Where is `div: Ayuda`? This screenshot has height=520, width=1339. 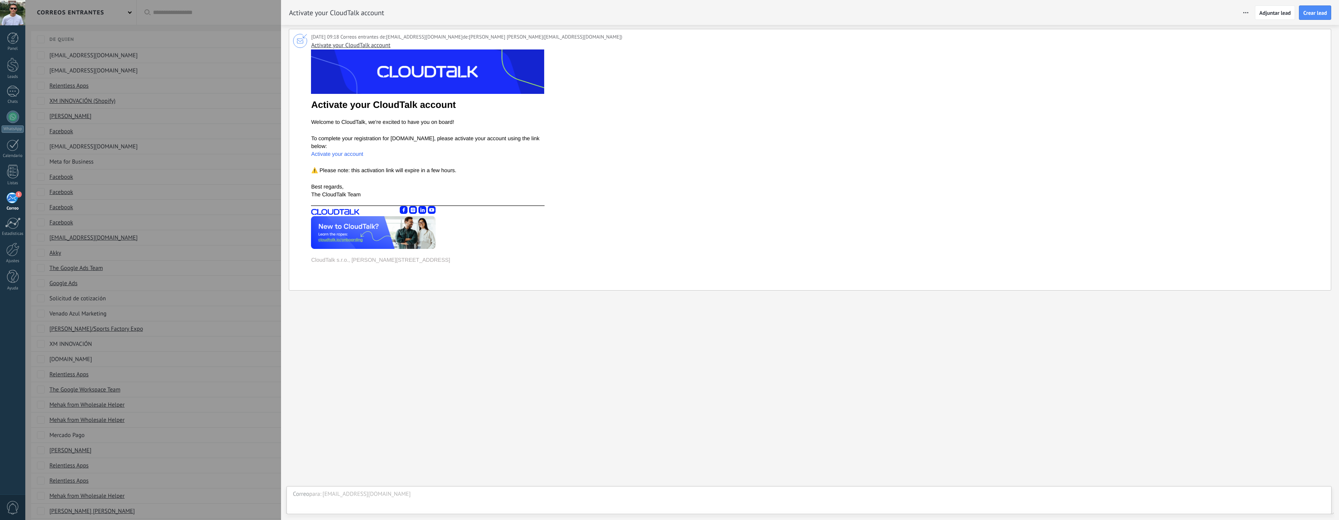 div: Ayuda is located at coordinates (13, 288).